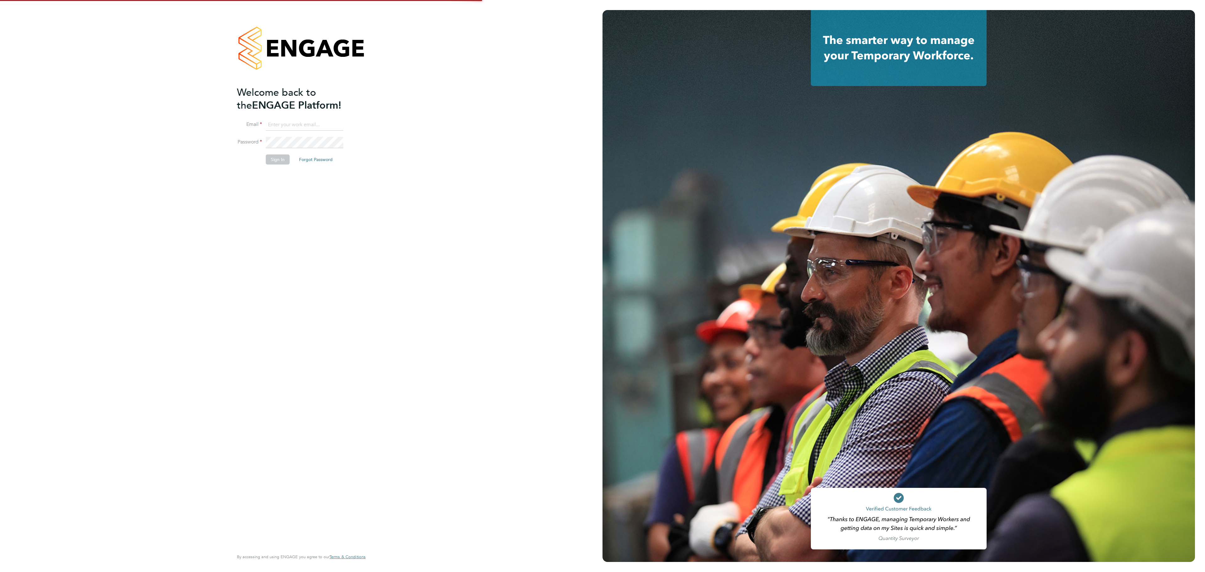 Image resolution: width=1205 pixels, height=572 pixels. What do you see at coordinates (276, 99) in the screenshot?
I see `span: Welcome back to the` at bounding box center [276, 99].